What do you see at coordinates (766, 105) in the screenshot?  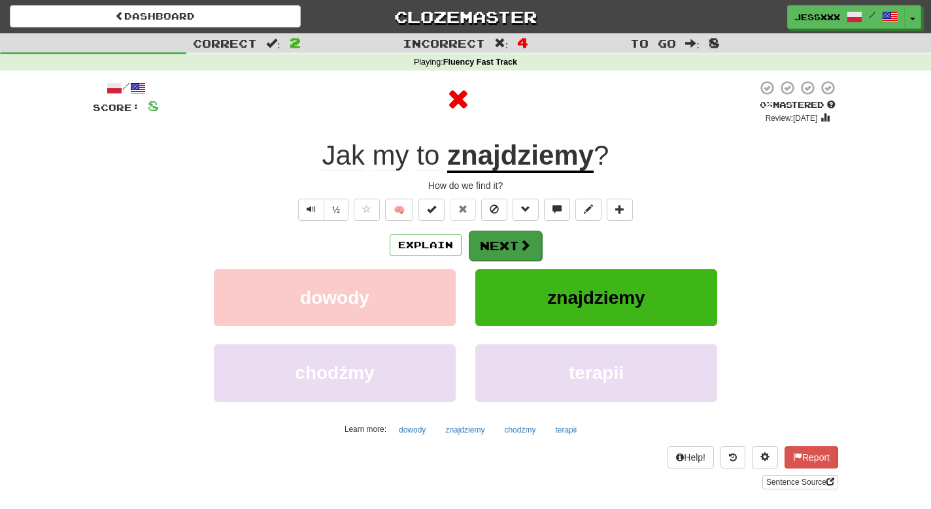 I see `span: 0 %` at bounding box center [766, 105].